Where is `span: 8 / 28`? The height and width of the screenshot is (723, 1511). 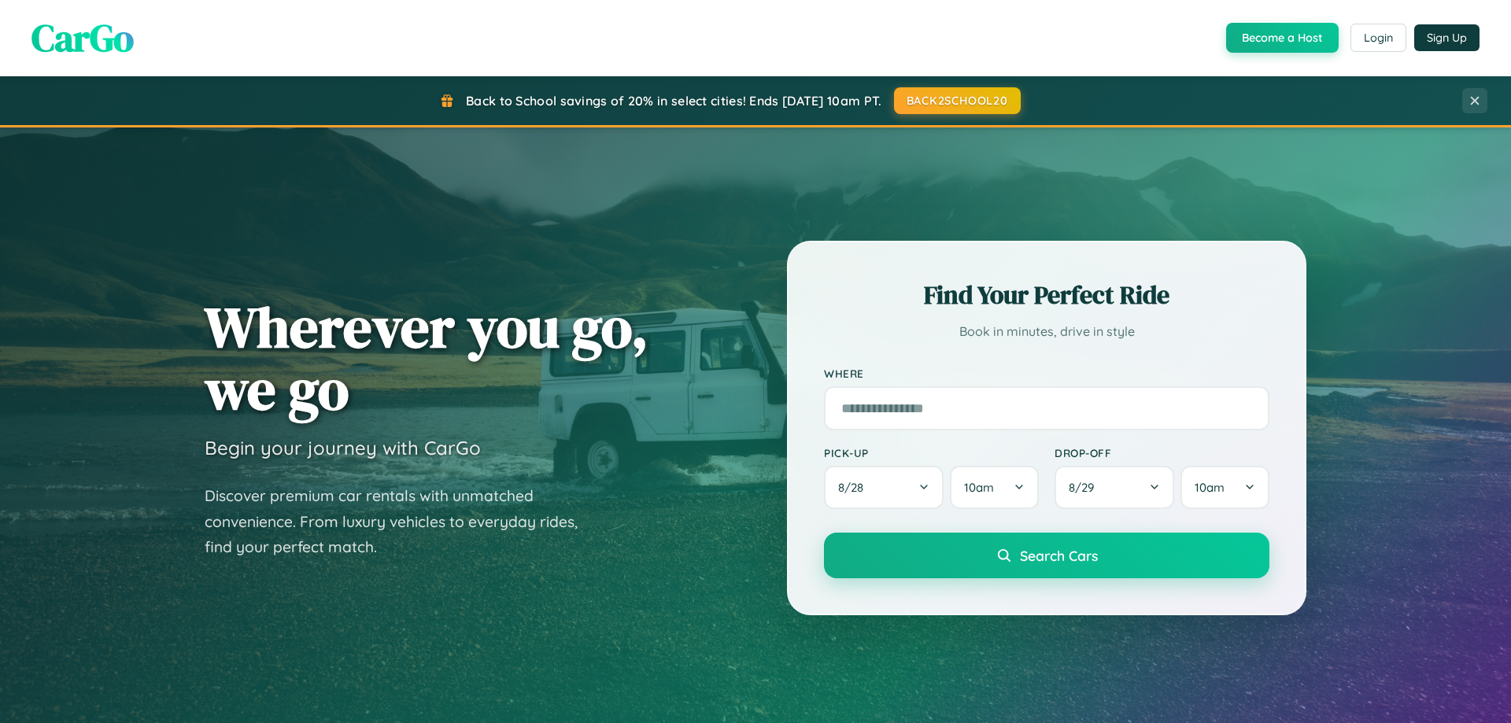 span: 8 / 28 is located at coordinates (855, 487).